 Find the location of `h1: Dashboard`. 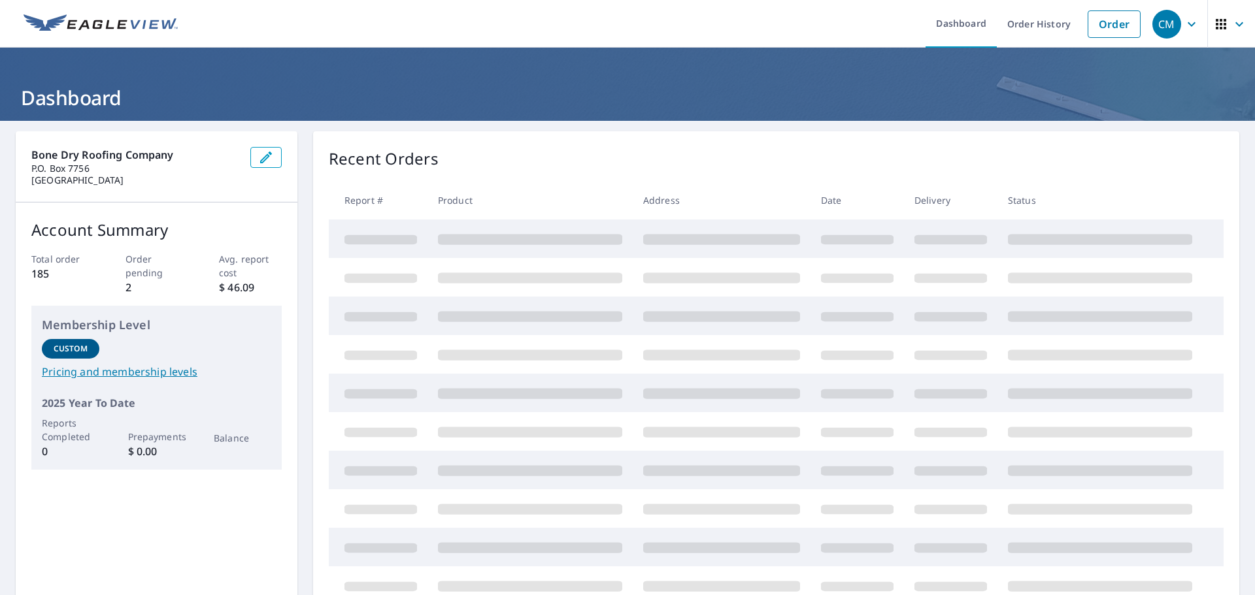

h1: Dashboard is located at coordinates (628, 97).